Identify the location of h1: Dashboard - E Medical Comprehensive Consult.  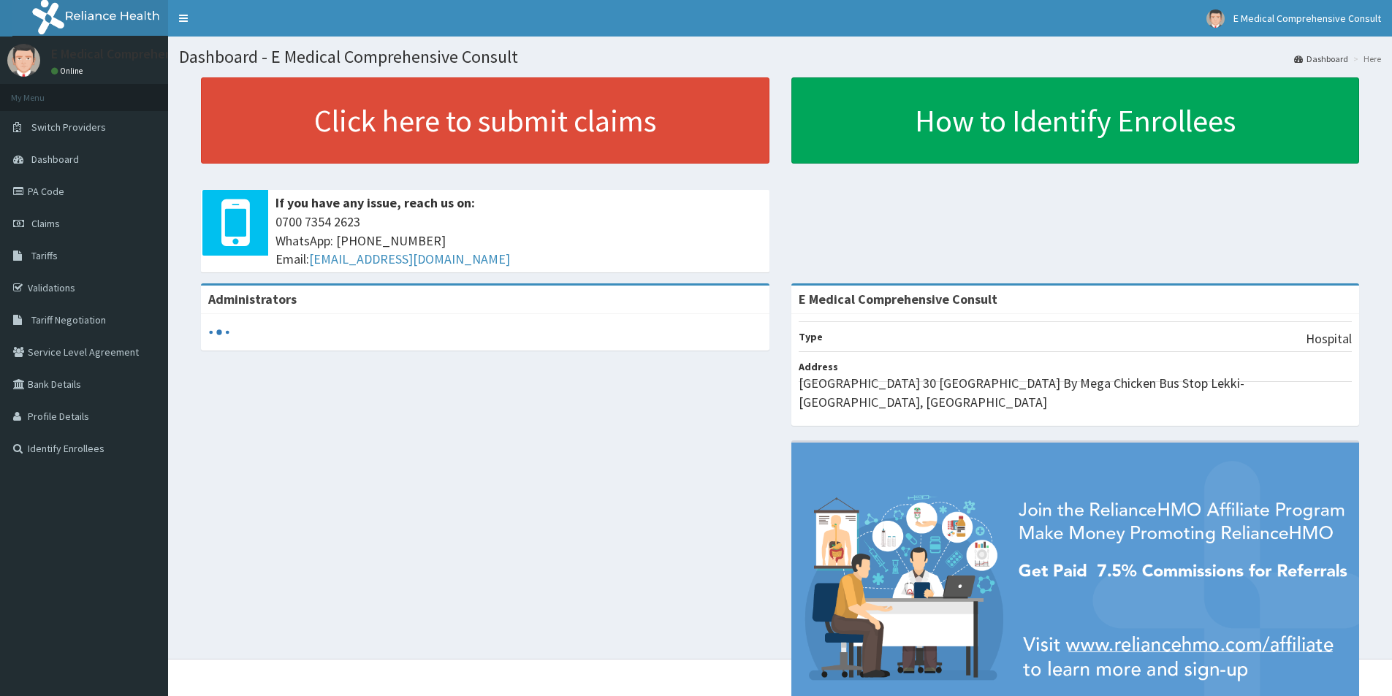
(780, 57).